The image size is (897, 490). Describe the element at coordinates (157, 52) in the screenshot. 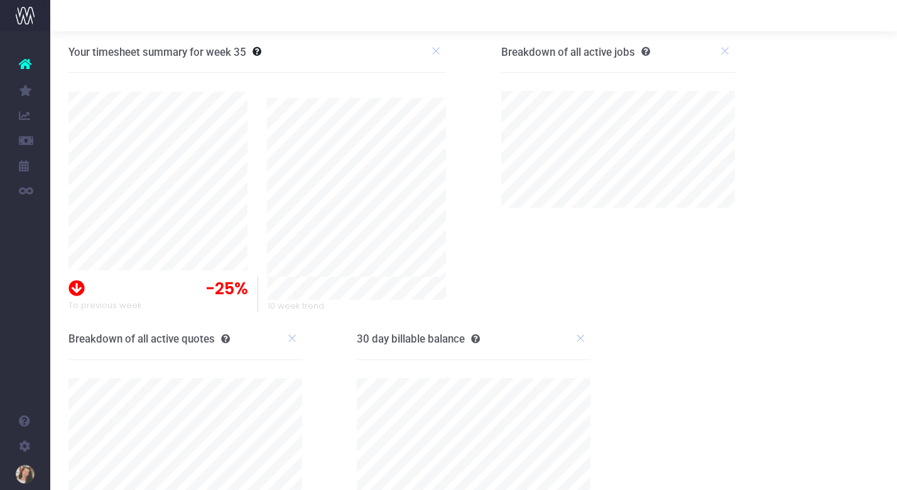

I see `h3: Your timesheet summary for week 35` at that location.